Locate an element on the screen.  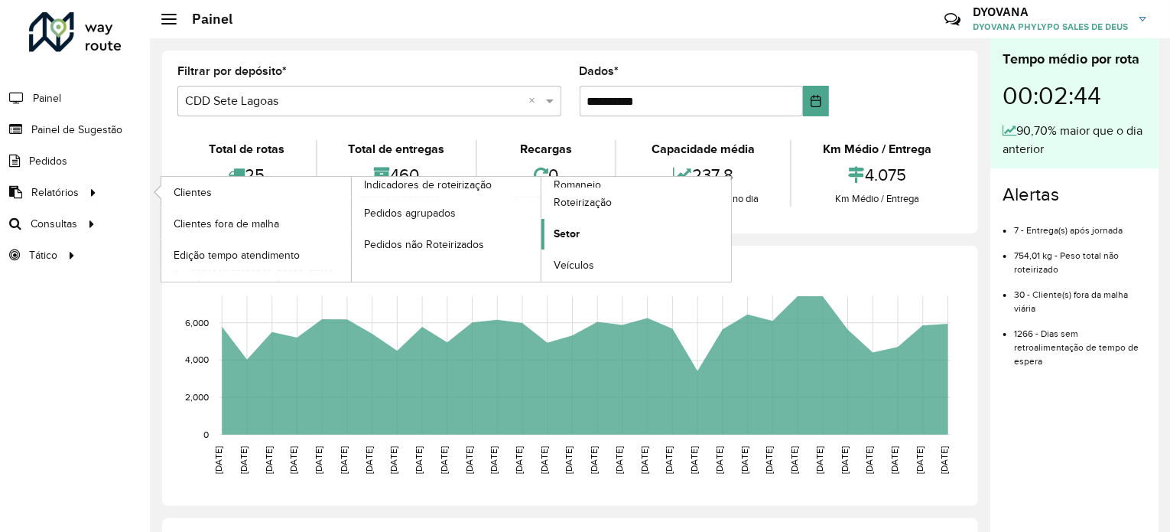
font: Painel de Sugestão is located at coordinates (76, 129).